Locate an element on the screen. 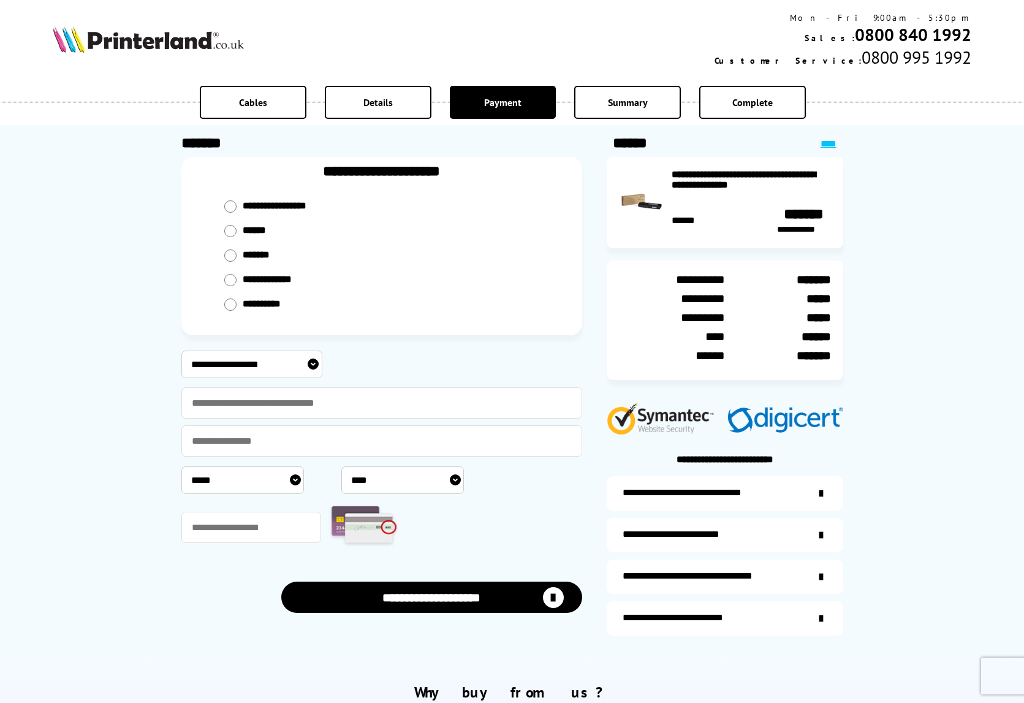 The image size is (1024, 703). img: Printerland Logo is located at coordinates (148, 39).